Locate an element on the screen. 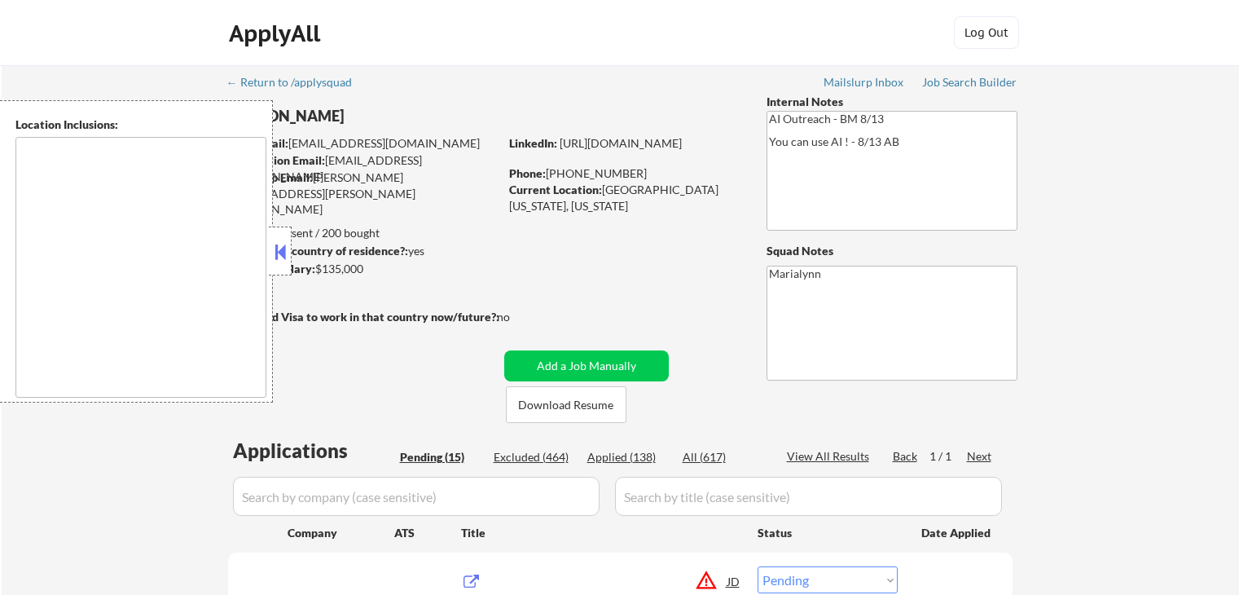  div: ApplyAll is located at coordinates (277, 33).